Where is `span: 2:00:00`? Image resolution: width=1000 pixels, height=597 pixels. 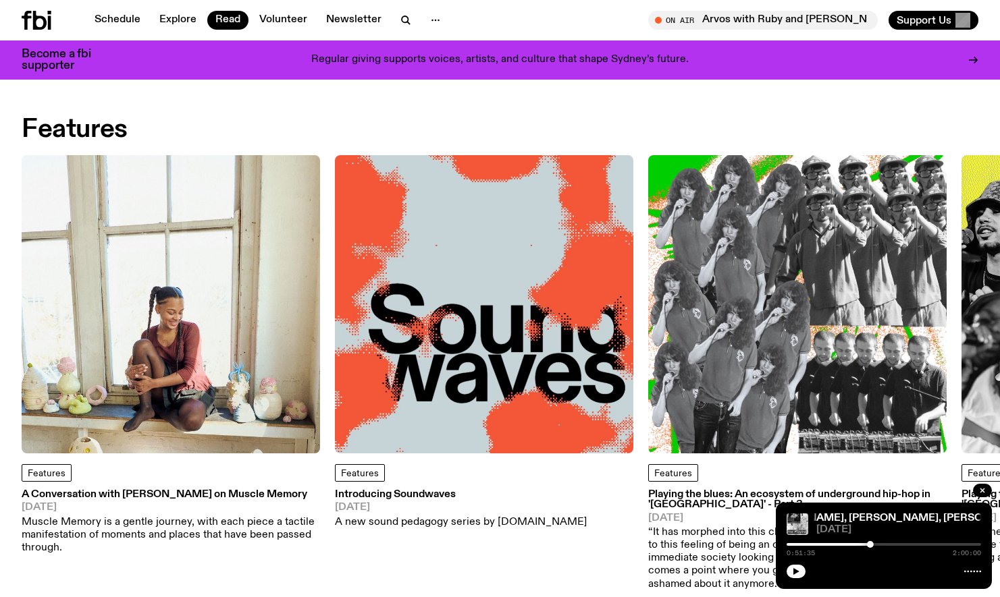
span: 2:00:00 is located at coordinates (967, 554).